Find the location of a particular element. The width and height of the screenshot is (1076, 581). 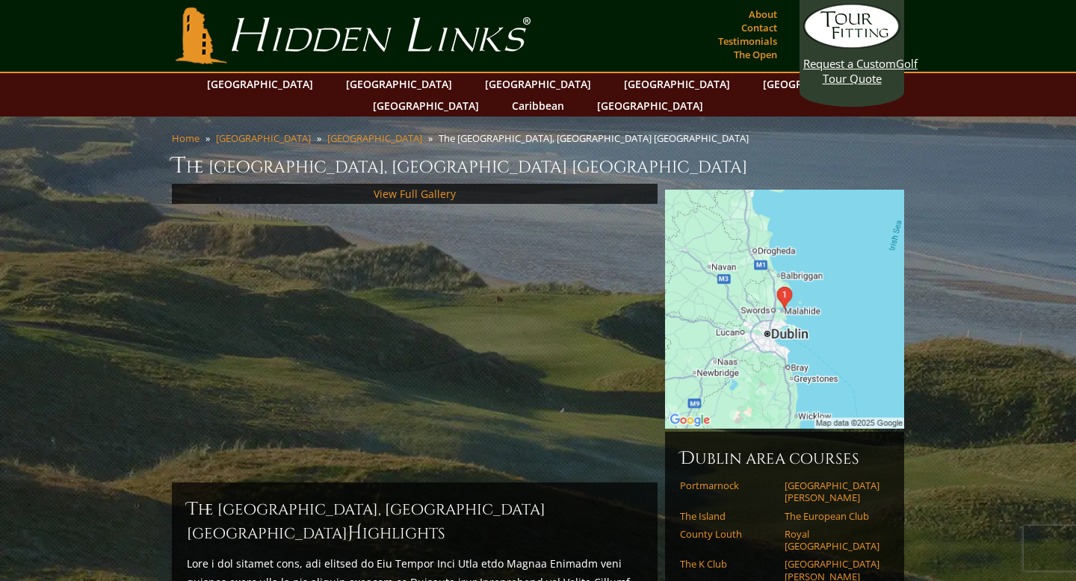

a: The European Club is located at coordinates (832, 516).